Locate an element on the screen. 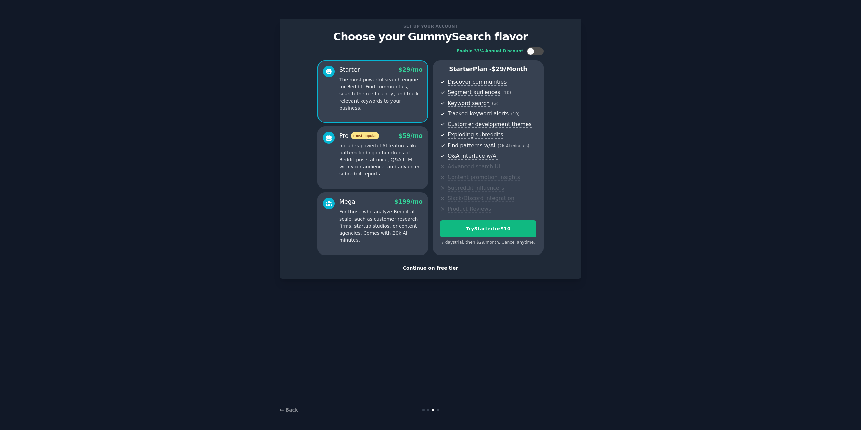 The width and height of the screenshot is (861, 430). span: Customer development themes is located at coordinates (490, 124).